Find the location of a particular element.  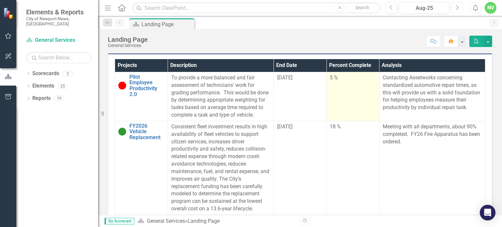

p: To provide a more balanced and fair assessment of technicians' work for grading performance. This... is located at coordinates (221, 96).